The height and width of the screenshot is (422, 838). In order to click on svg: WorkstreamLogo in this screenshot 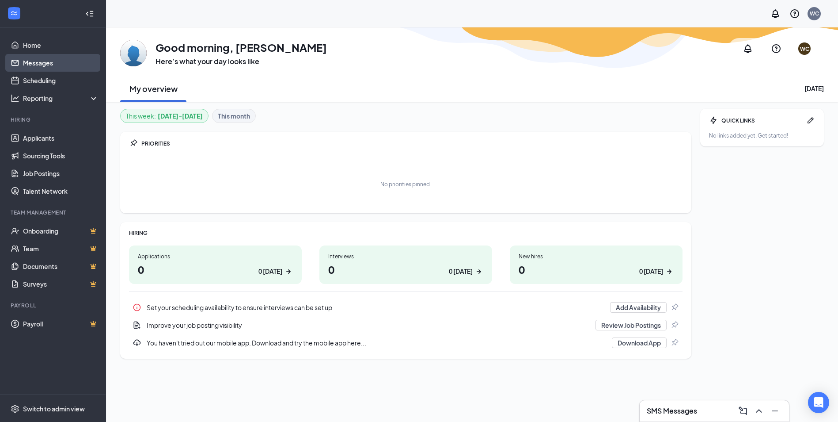, I will do `click(14, 13)`.